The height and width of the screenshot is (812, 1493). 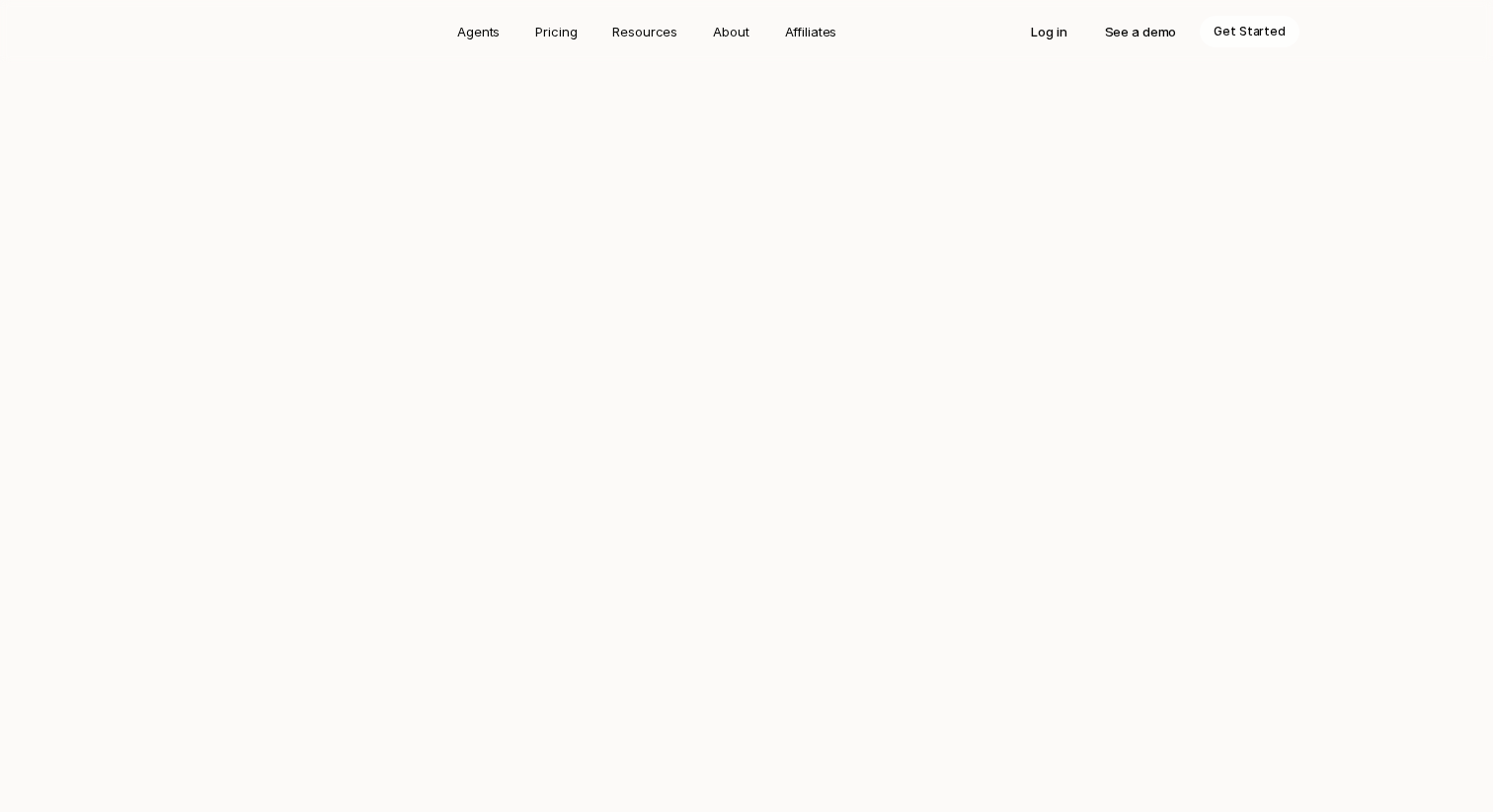 I want to click on h1: AI Agents for Supply Chain Managers, so click(x=747, y=106).